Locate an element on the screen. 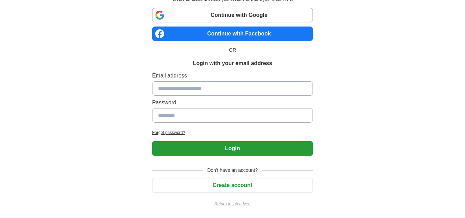 Image resolution: width=465 pixels, height=218 pixels. span: OR is located at coordinates (232, 50).